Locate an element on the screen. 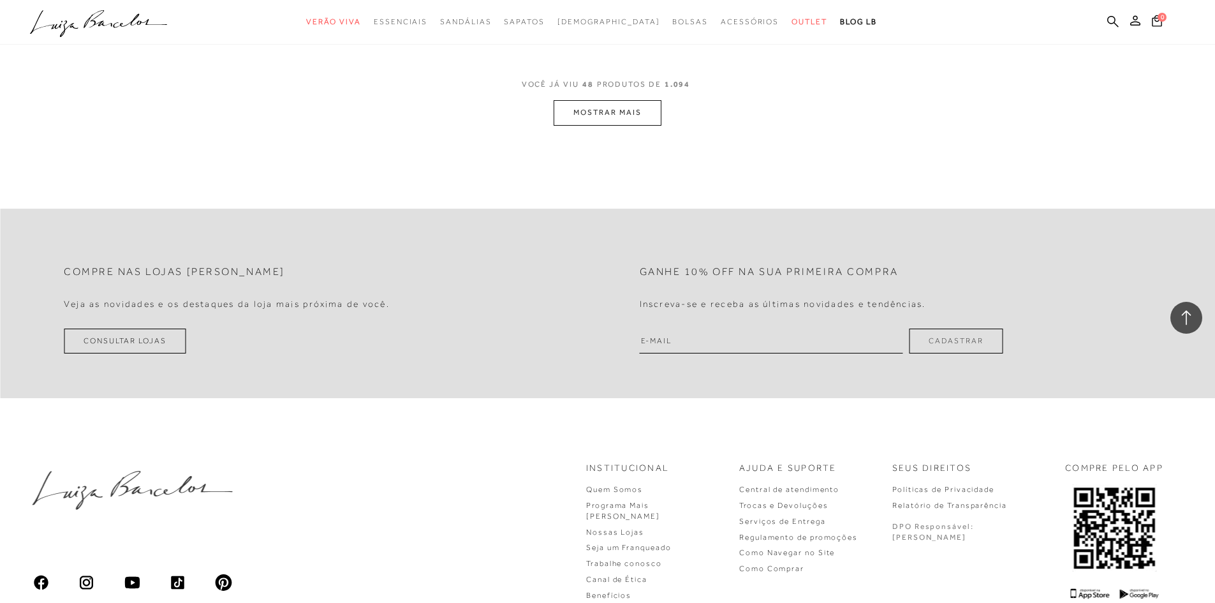  a: Benefícios is located at coordinates (608, 595).